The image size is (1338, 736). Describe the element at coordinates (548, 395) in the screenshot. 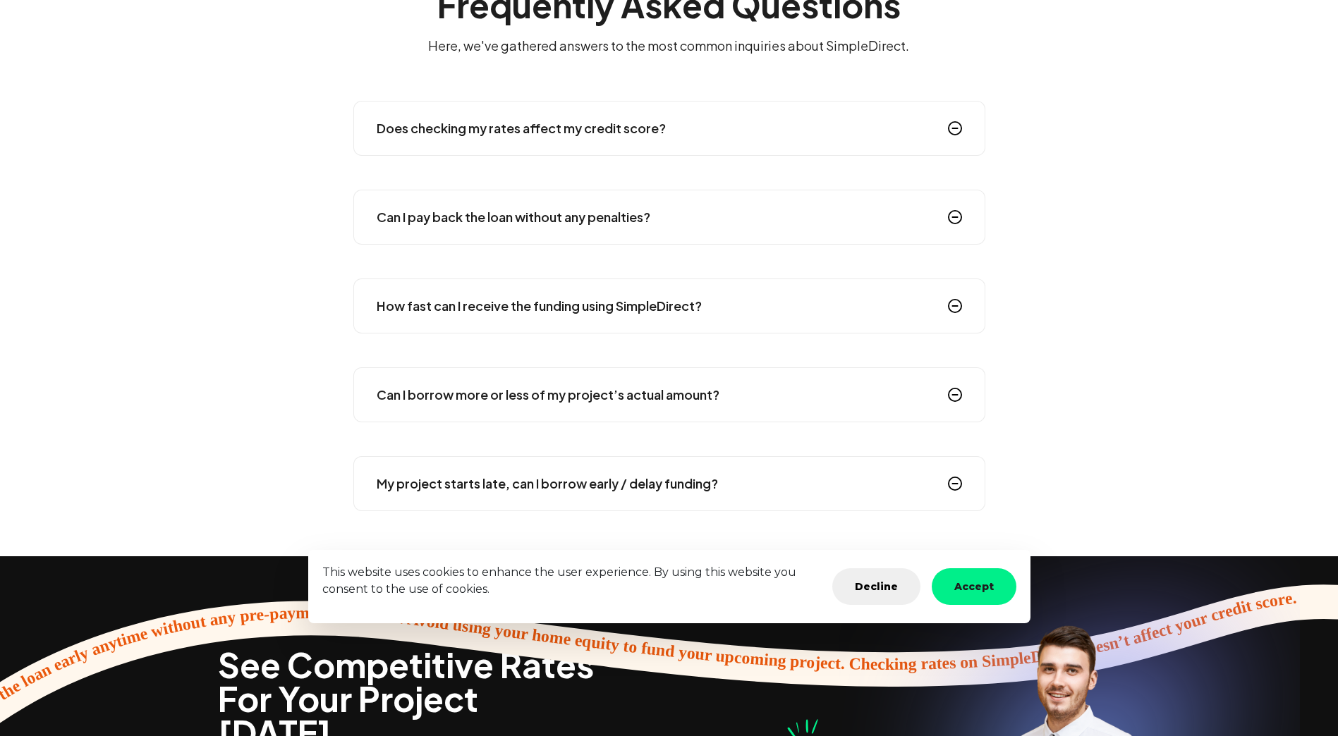

I see `h4: Can I borrow more or less of my project’s actual amount?` at that location.